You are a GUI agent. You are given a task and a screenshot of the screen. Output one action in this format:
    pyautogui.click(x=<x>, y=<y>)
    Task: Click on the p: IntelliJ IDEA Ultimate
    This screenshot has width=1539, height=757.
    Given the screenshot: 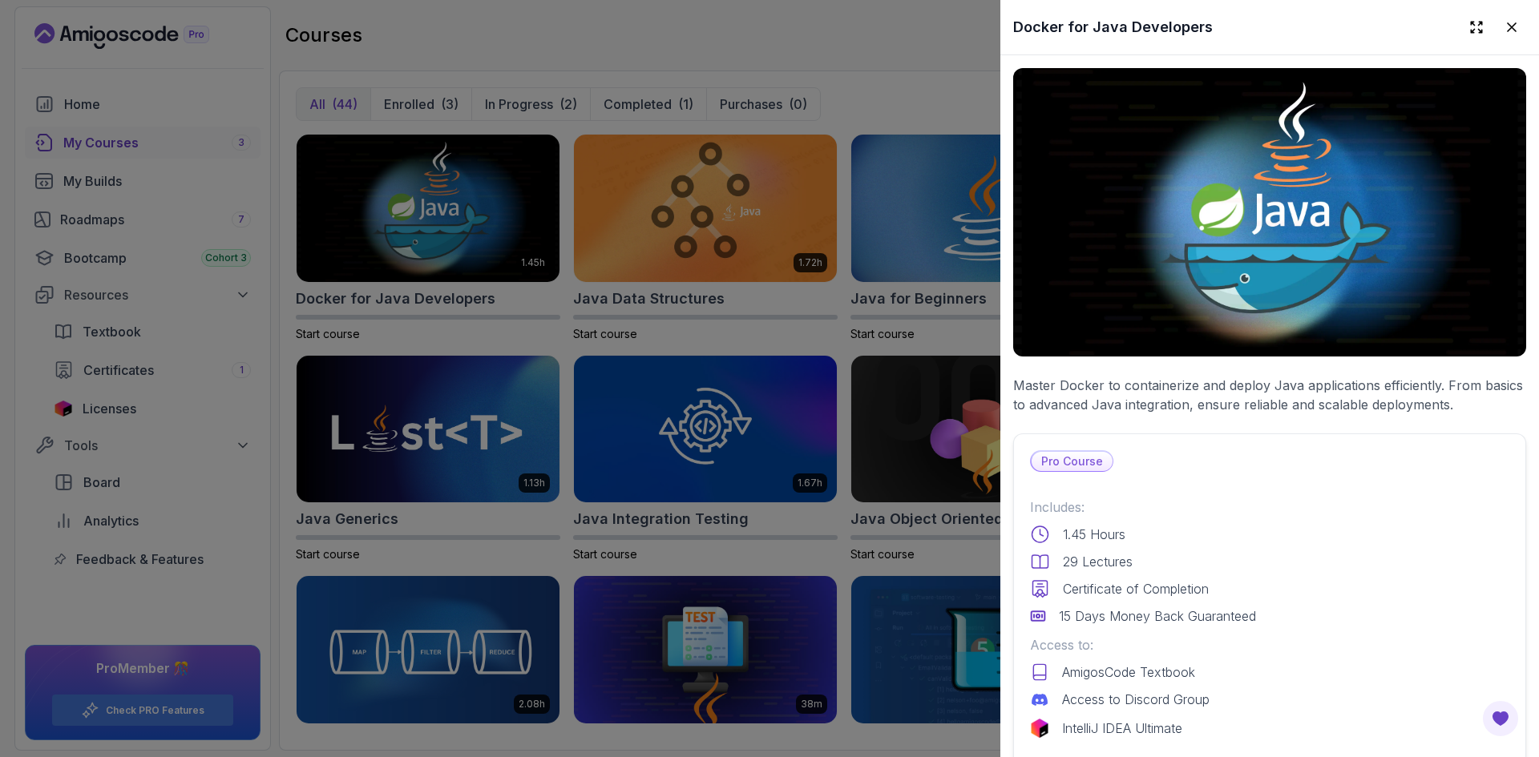 What is the action you would take?
    pyautogui.click(x=1122, y=729)
    